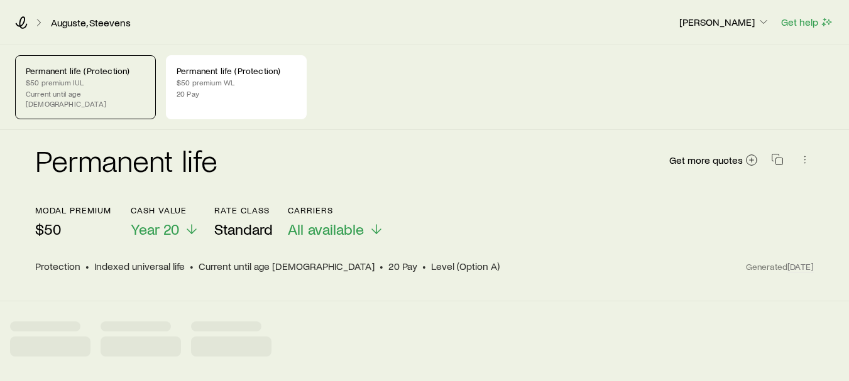  What do you see at coordinates (165, 222) in the screenshot?
I see `button: Cash ValueYear 20` at bounding box center [165, 222].